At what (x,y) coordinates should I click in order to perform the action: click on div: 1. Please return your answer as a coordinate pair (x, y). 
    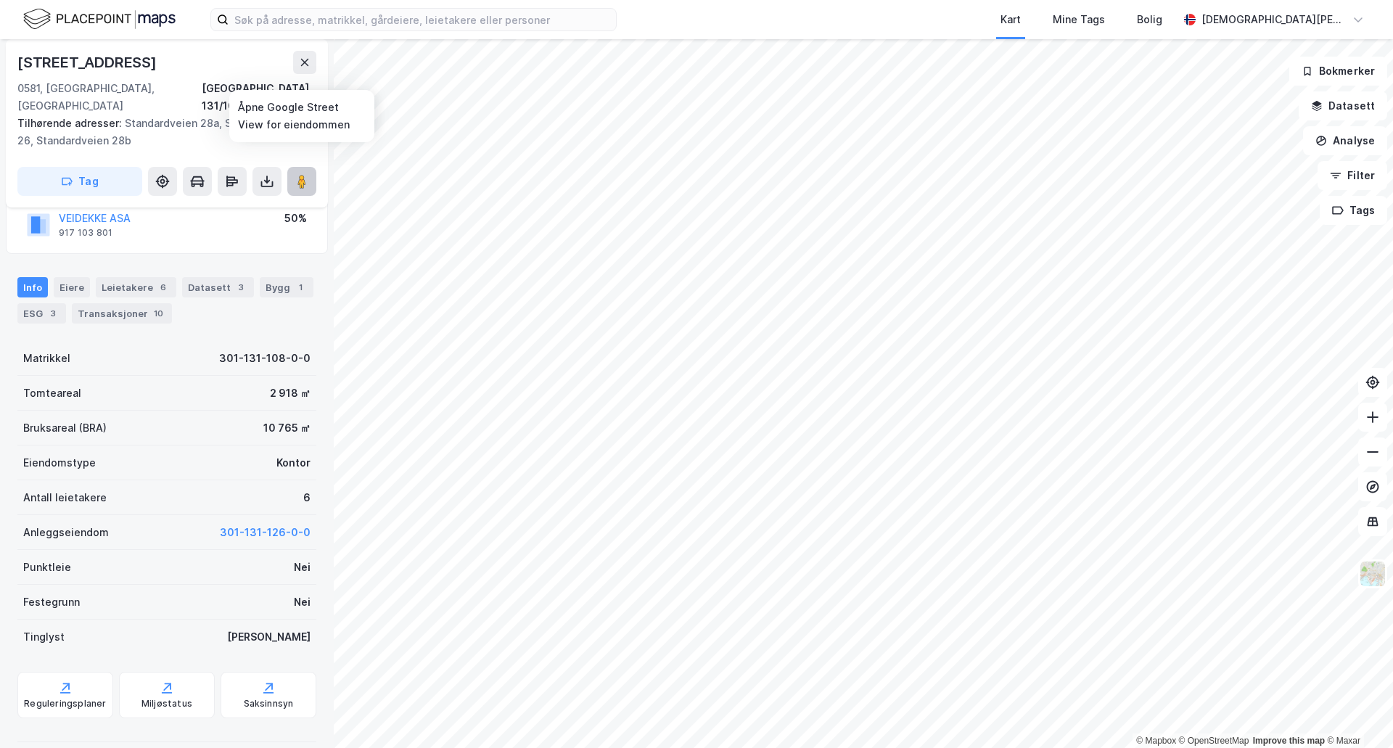
    Looking at the image, I should click on (300, 287).